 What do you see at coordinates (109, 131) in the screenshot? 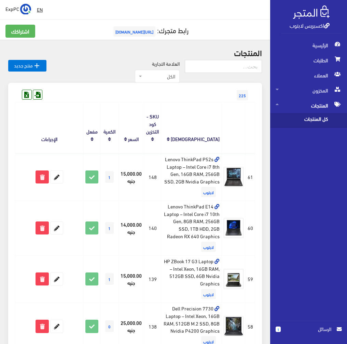
I see `a: الكمية` at bounding box center [109, 131].